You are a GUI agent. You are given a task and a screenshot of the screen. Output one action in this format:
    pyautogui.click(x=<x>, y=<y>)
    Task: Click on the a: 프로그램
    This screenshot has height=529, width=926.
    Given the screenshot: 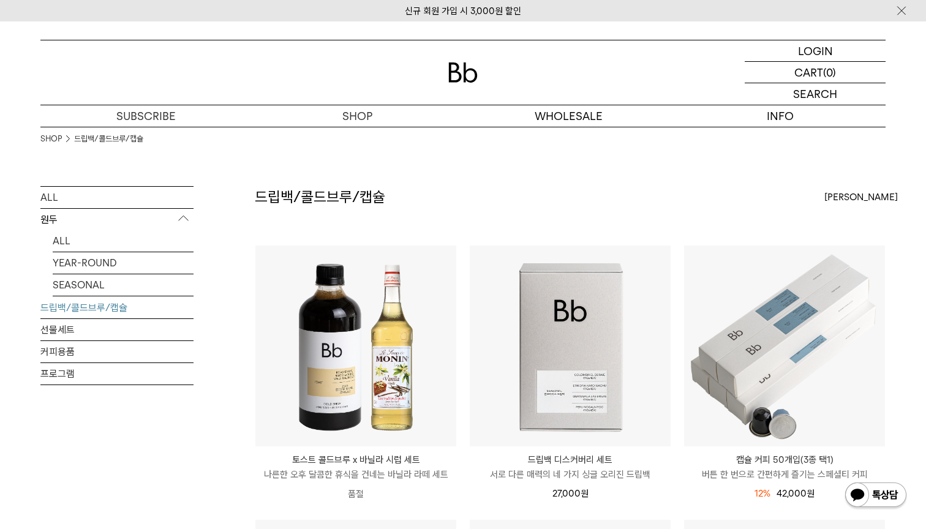 What is the action you would take?
    pyautogui.click(x=117, y=374)
    